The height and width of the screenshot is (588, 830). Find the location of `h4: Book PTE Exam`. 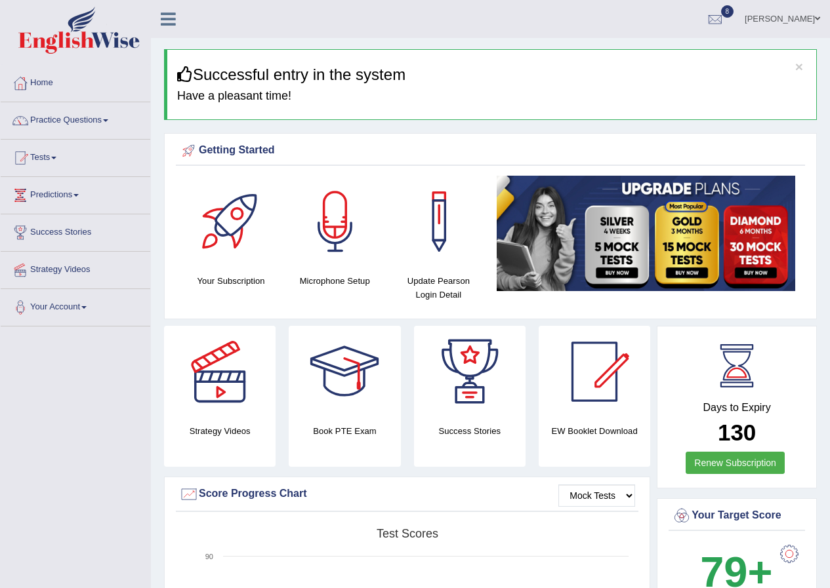

h4: Book PTE Exam is located at coordinates (344, 431).